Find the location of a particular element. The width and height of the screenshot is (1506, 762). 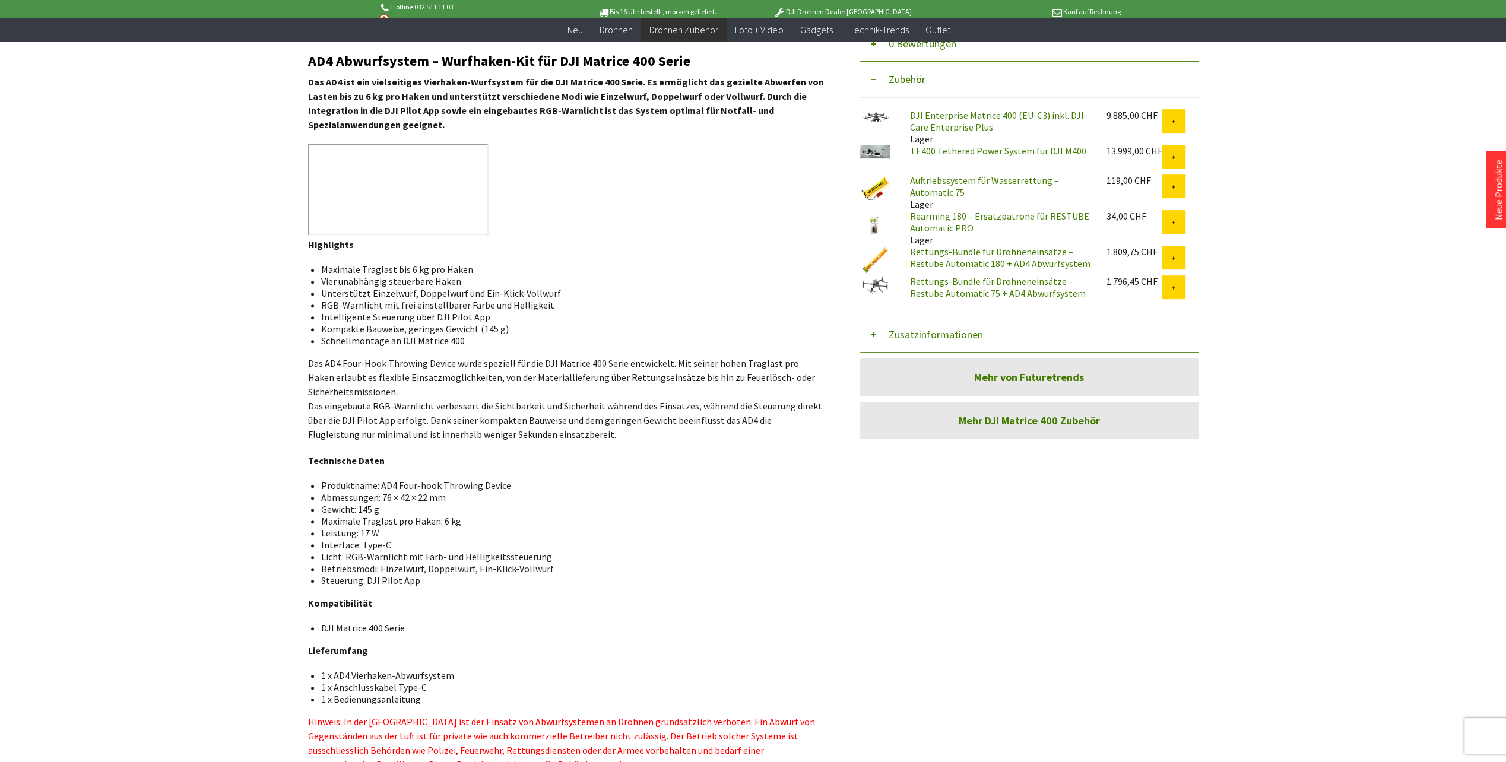

strong: Kompatibilität is located at coordinates (340, 603).